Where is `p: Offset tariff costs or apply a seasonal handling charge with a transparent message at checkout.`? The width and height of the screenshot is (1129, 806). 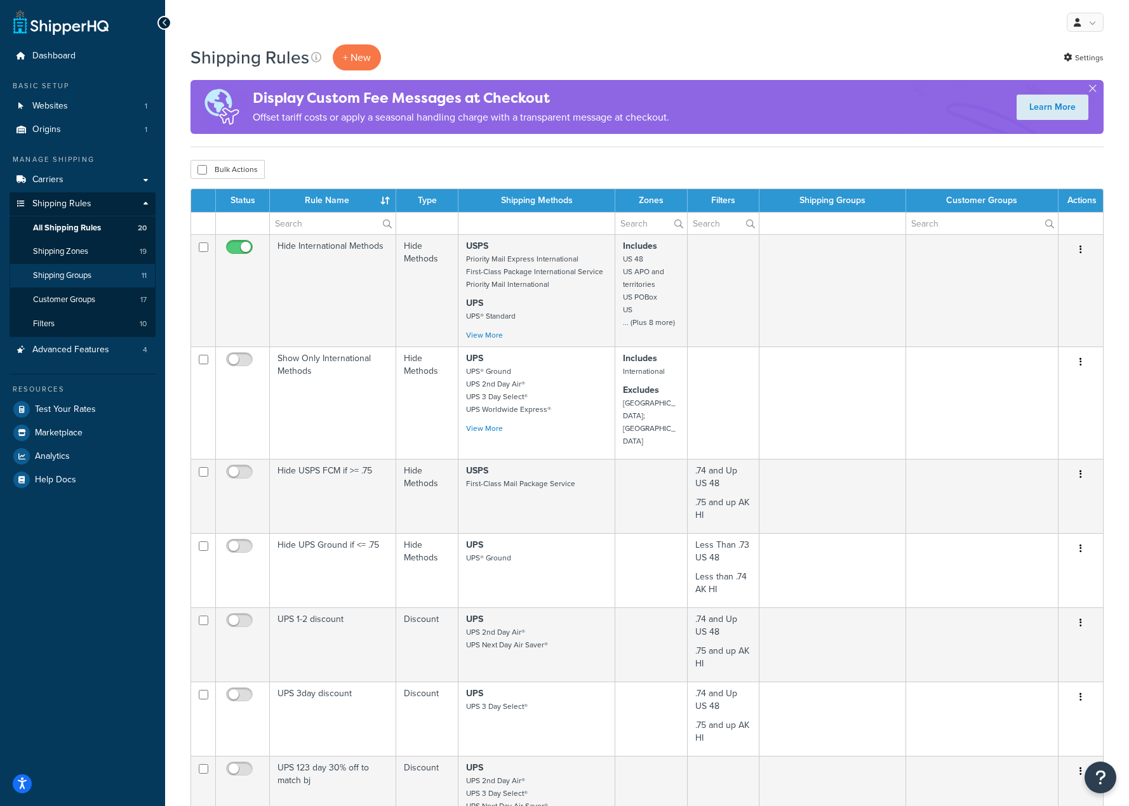
p: Offset tariff costs or apply a seasonal handling charge with a transparent message at checkout. is located at coordinates (461, 117).